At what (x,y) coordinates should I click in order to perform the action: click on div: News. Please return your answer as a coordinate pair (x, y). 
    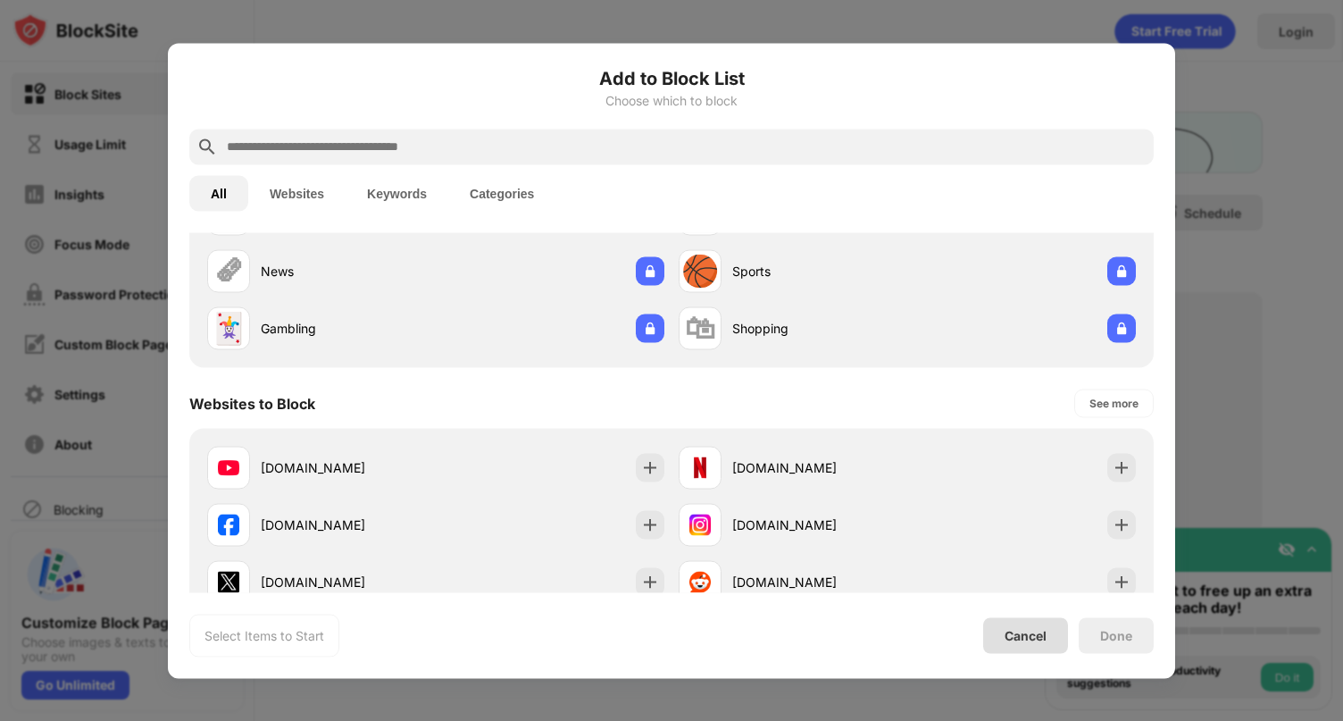
    Looking at the image, I should click on (348, 271).